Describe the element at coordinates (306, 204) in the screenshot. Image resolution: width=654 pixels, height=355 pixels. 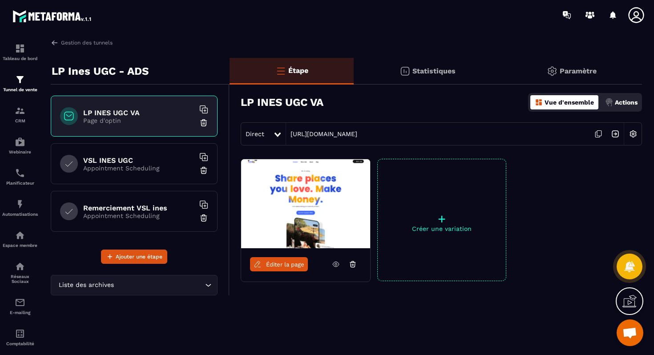
I see `img: image` at that location.